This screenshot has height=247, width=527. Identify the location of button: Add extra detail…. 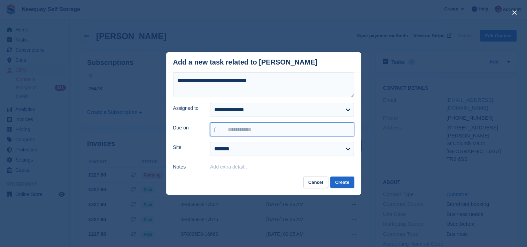
(229, 167).